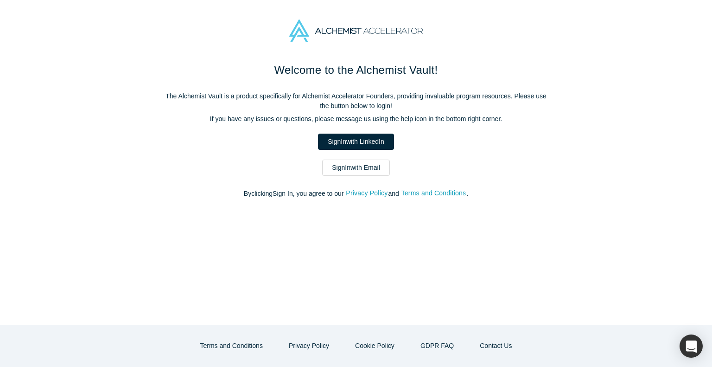 Image resolution: width=712 pixels, height=367 pixels. I want to click on a: SignInwith Email, so click(356, 167).